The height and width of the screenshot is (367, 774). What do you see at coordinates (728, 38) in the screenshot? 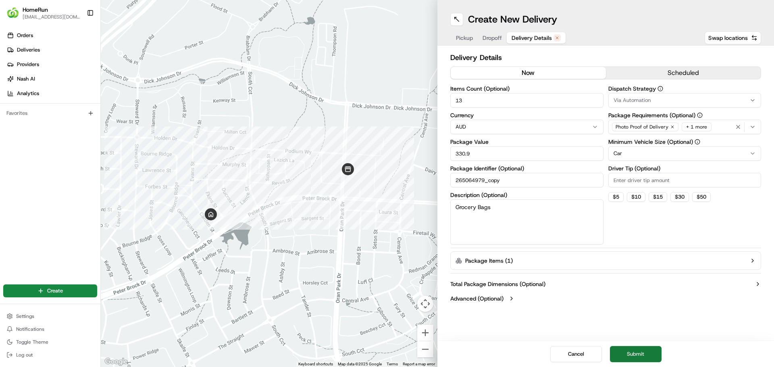
I see `span: Swap locations` at bounding box center [728, 38].